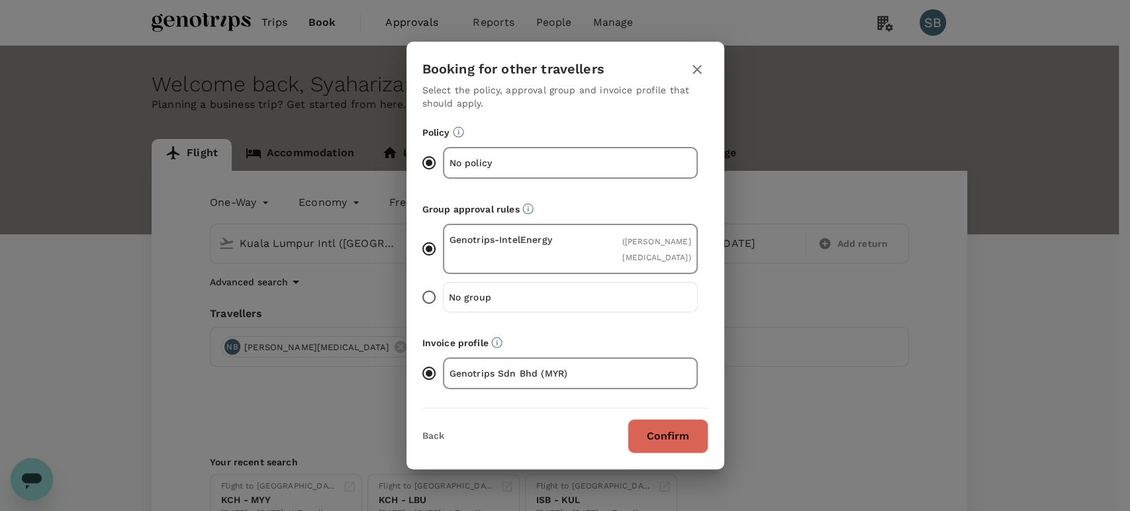  I want to click on p: Genotrips-IntelEnergy, so click(510, 240).